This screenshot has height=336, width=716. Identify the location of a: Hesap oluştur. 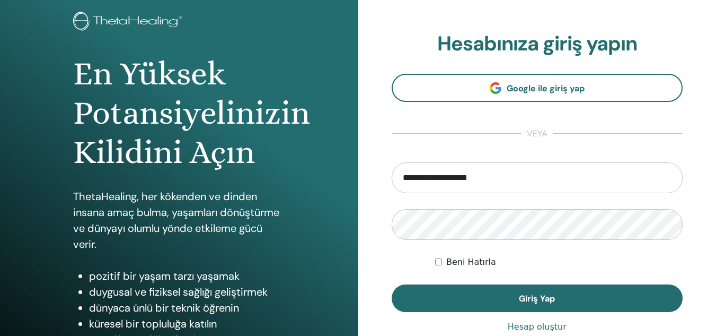
(537, 327).